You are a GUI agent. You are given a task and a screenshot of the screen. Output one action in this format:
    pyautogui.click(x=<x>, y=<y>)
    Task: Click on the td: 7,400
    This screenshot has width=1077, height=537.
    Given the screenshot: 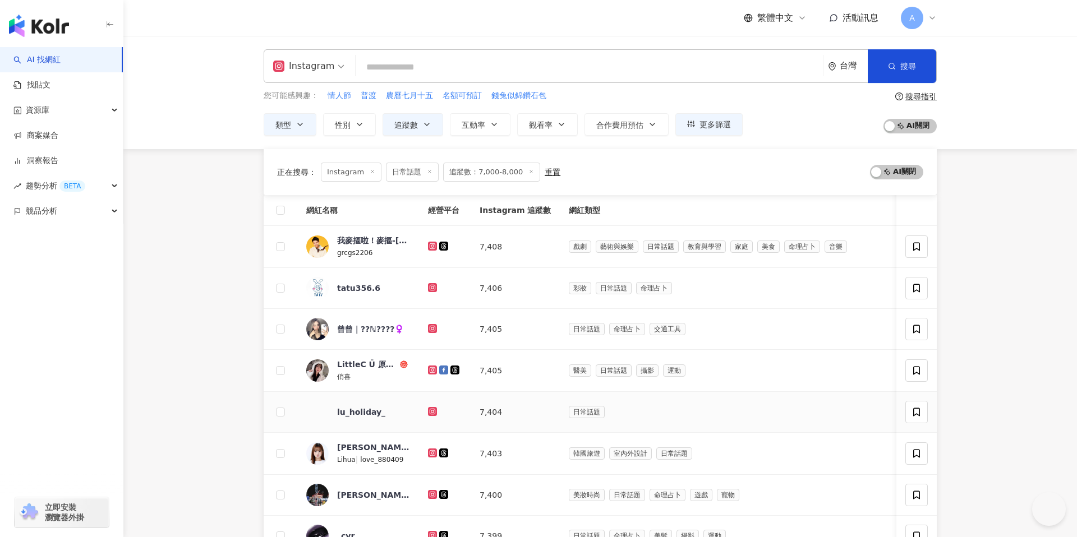 What is the action you would take?
    pyautogui.click(x=515, y=495)
    